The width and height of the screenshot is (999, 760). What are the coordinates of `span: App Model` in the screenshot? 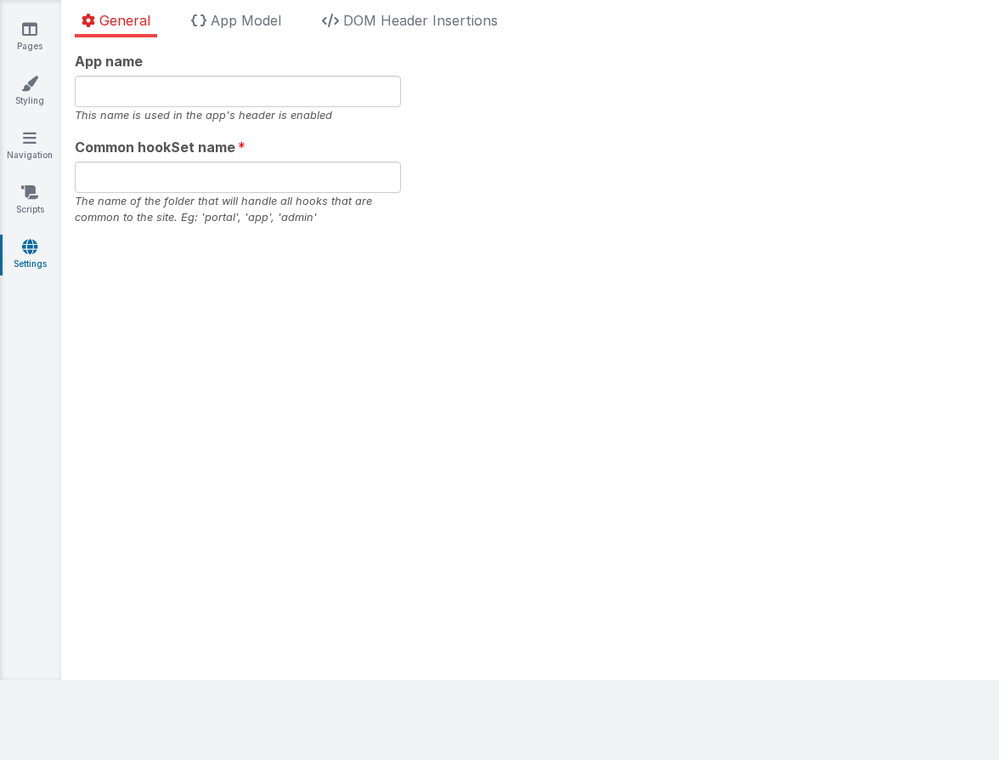 It's located at (246, 20).